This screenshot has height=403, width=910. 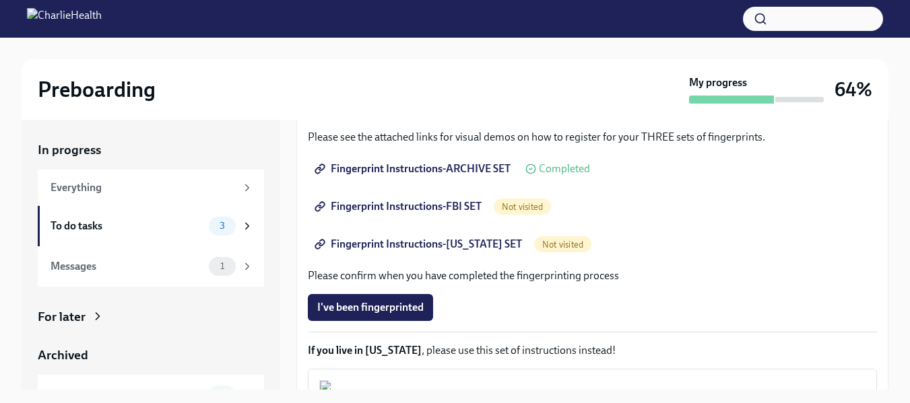 I want to click on a: To do tasks3, so click(x=151, y=226).